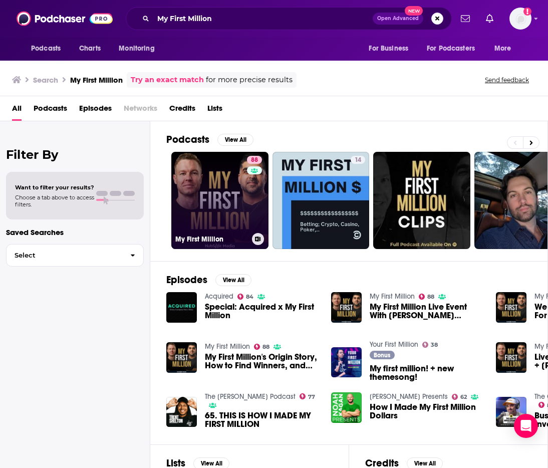 This screenshot has height=468, width=548. I want to click on span: Choose a tab above to access filters., so click(55, 201).